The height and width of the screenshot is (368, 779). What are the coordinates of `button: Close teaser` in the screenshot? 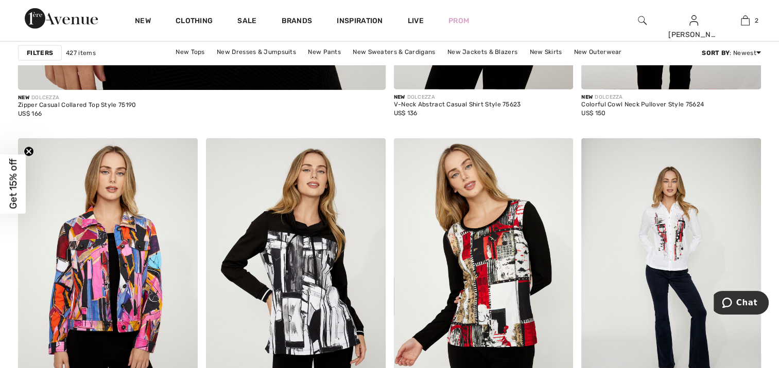 It's located at (29, 152).